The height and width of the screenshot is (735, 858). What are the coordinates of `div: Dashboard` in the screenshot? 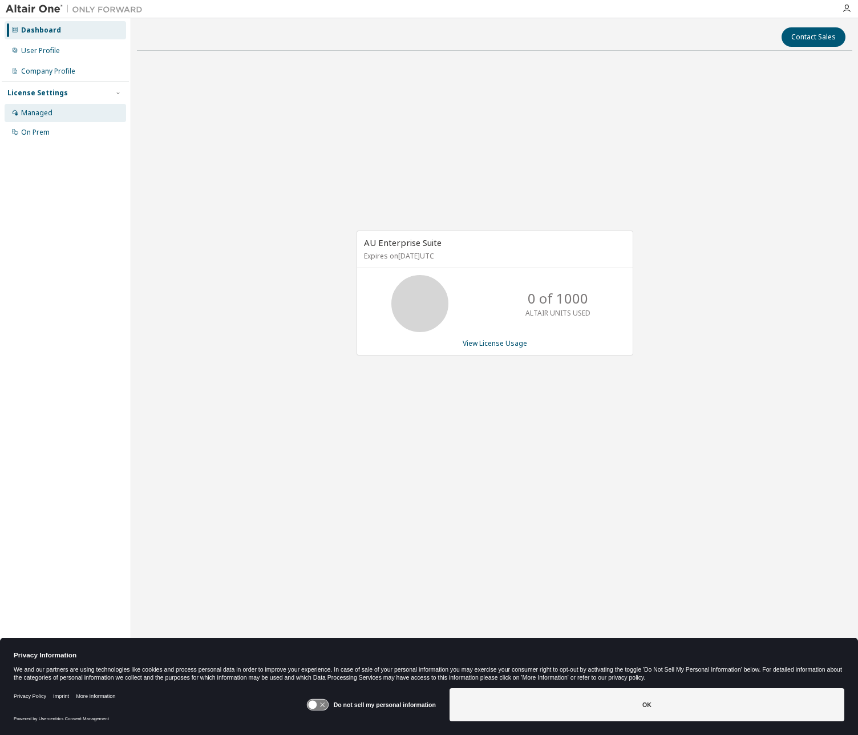 It's located at (41, 30).